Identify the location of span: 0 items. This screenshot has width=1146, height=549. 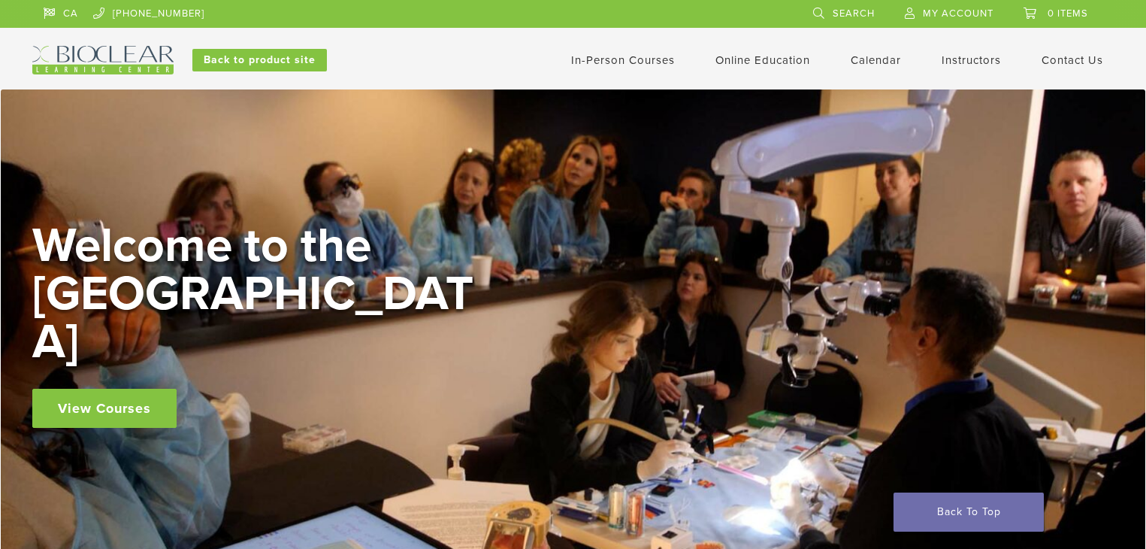
(1068, 14).